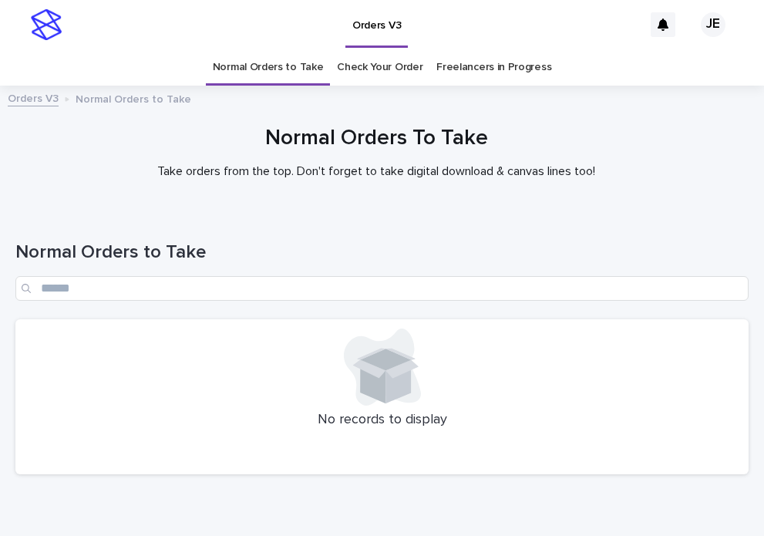  Describe the element at coordinates (713, 25) in the screenshot. I see `div: JE` at that location.